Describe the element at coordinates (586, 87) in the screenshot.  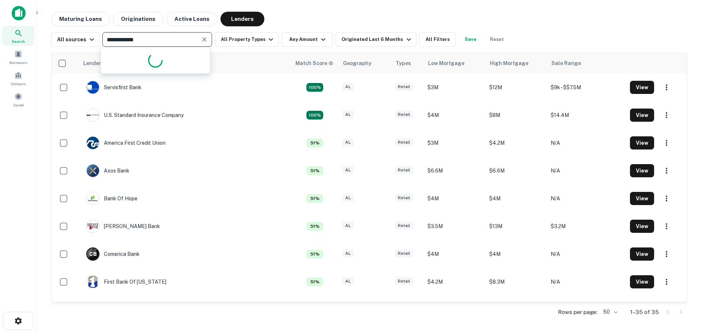
I see `td: $9k - $$7.5M` at that location.